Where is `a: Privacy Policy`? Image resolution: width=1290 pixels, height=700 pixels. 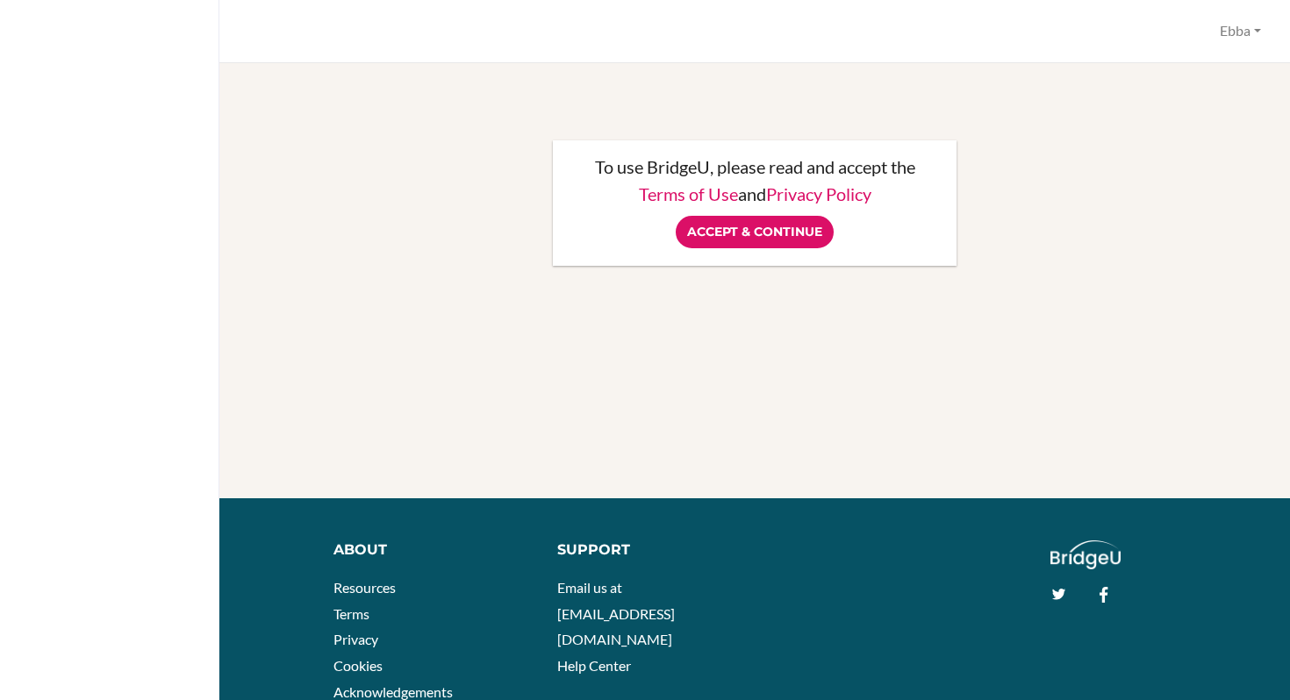 a: Privacy Policy is located at coordinates (819, 194).